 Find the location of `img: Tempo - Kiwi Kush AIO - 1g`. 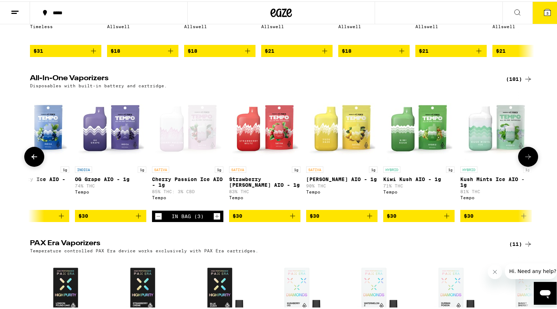

img: Tempo - Kiwi Kush AIO - 1g is located at coordinates (419, 126).